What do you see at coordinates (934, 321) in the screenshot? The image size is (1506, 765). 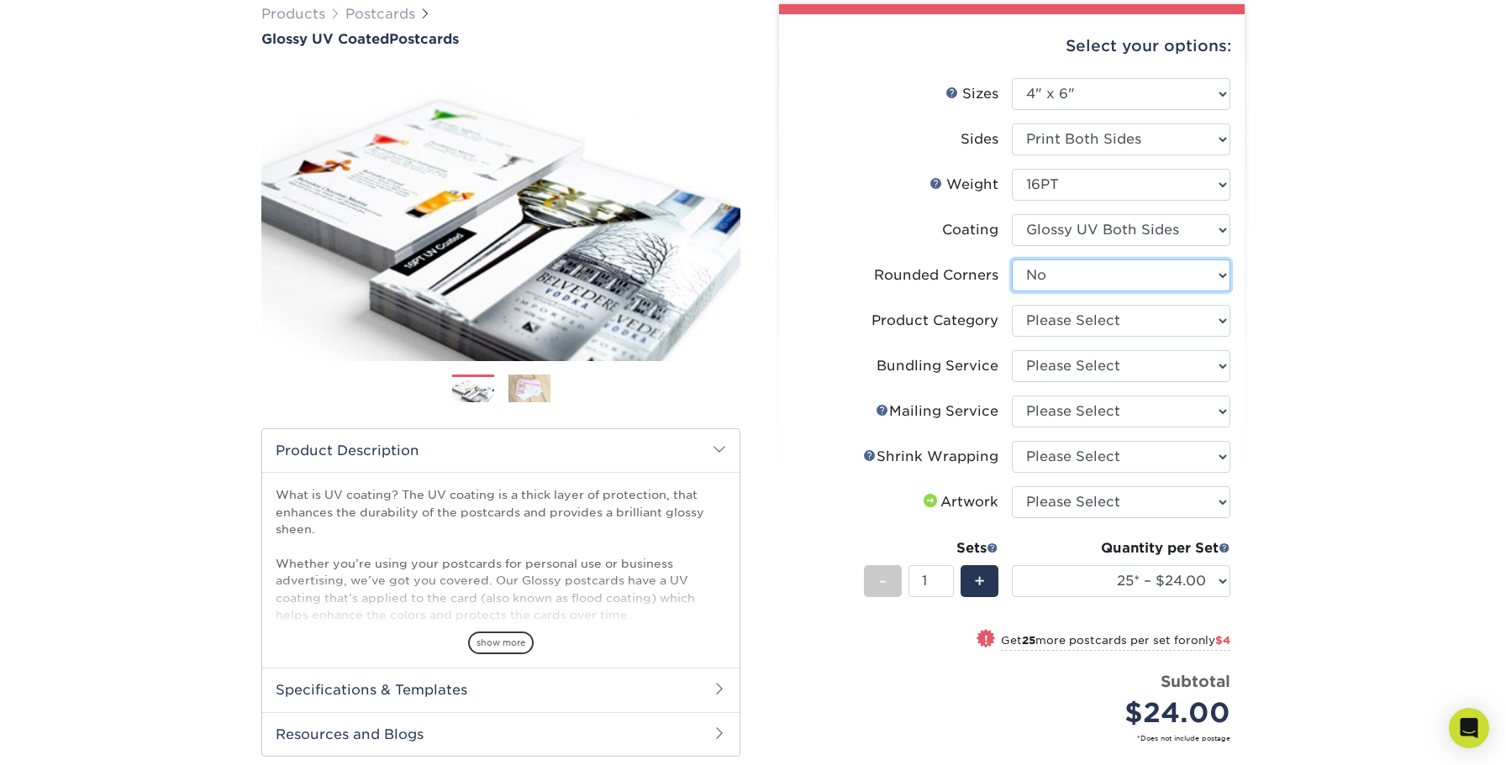 I see `div: Product Category` at bounding box center [934, 321].